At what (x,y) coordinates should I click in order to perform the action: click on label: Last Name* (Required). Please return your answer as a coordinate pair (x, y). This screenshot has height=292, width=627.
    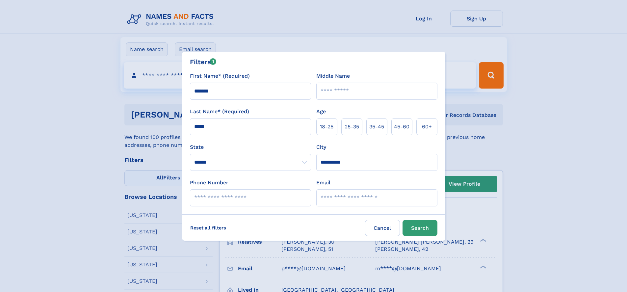
    Looking at the image, I should click on (219, 111).